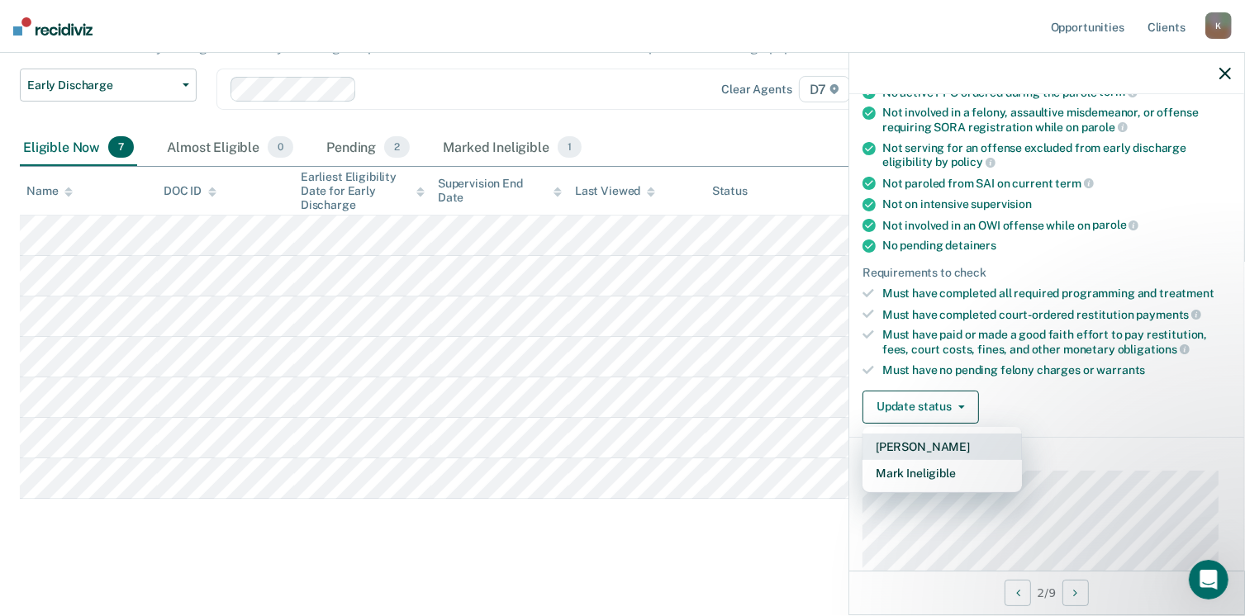 The image size is (1245, 616). I want to click on button: Update status, so click(920, 407).